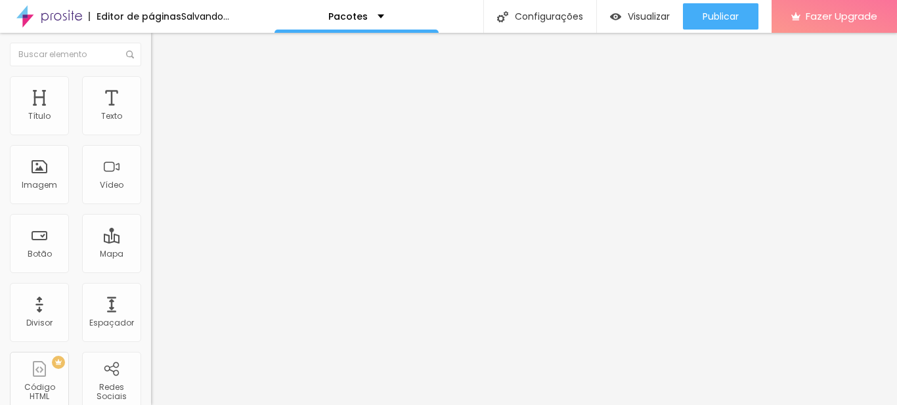 This screenshot has width=897, height=405. Describe the element at coordinates (39, 185) in the screenshot. I see `div: Imagem` at that location.